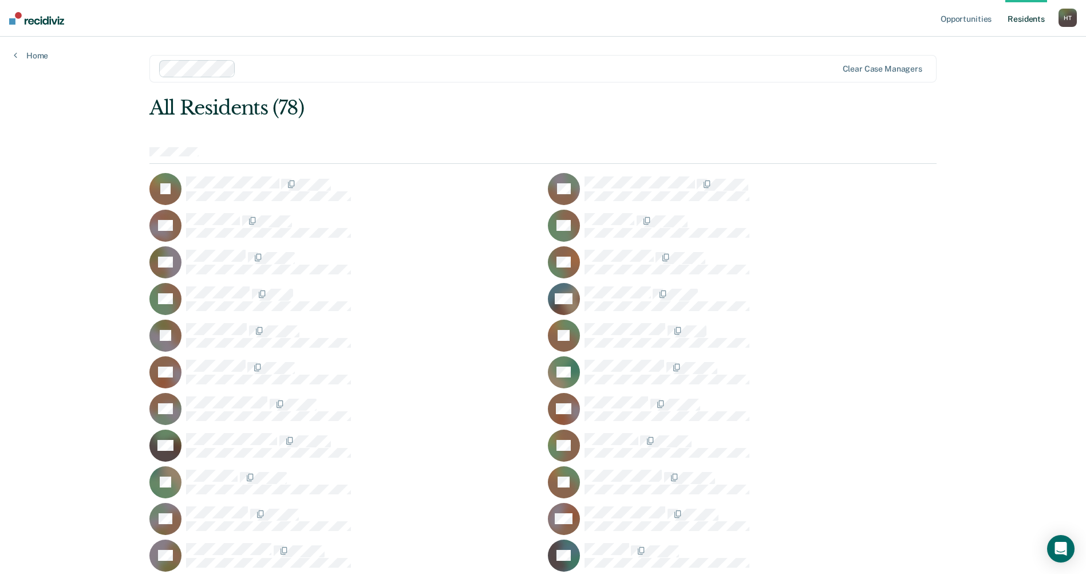  I want to click on div: Open Intercom Messenger, so click(1061, 548).